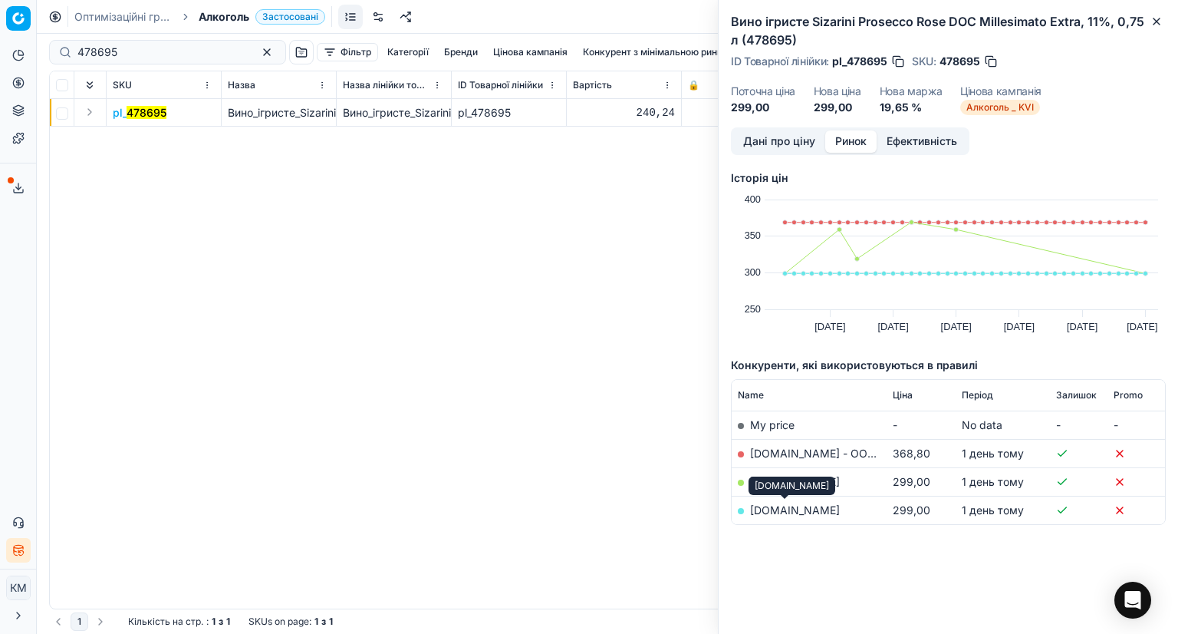  Describe the element at coordinates (224, 17) in the screenshot. I see `span: Алкоголь` at that location.